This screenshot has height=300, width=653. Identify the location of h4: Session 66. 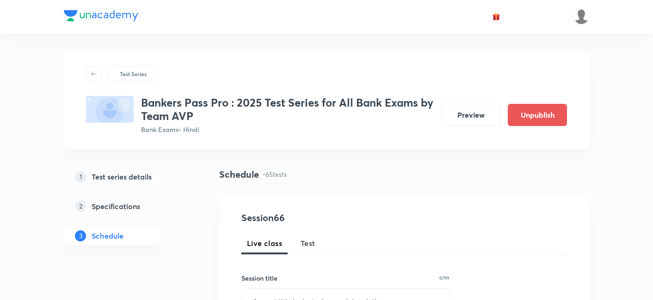
(325, 218).